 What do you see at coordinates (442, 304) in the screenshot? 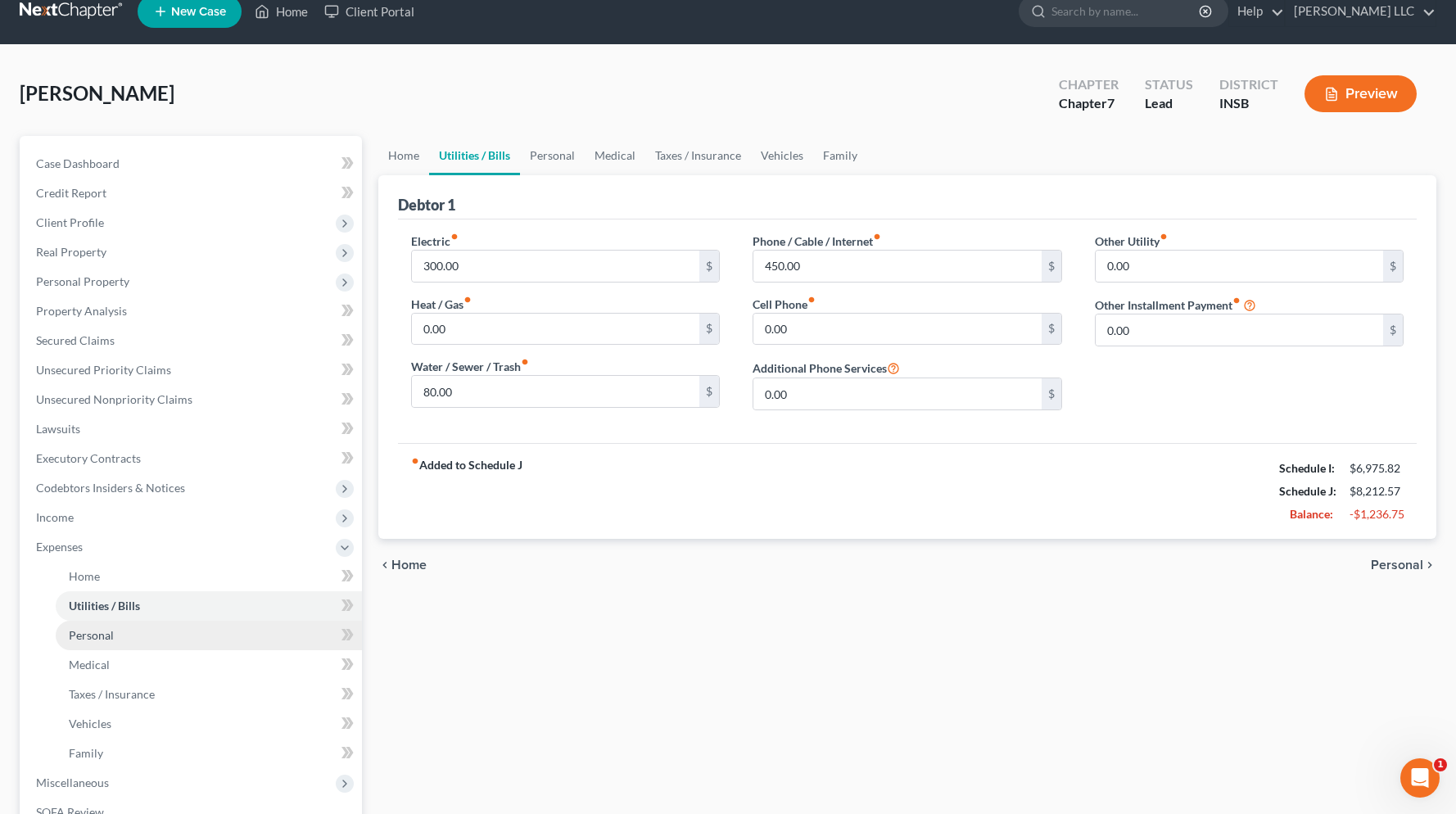
I see `label: Heat / Gas` at bounding box center [442, 304].